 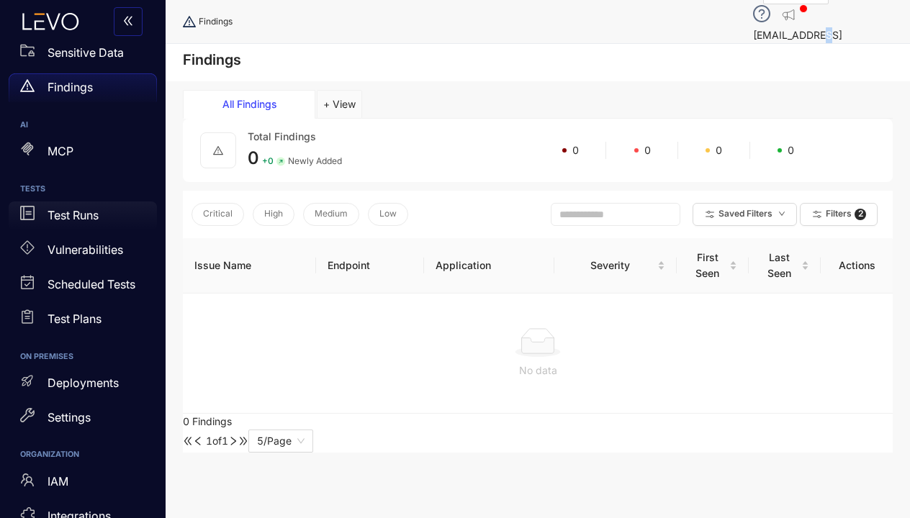 What do you see at coordinates (489, 266) in the screenshot?
I see `th: Application` at bounding box center [489, 266].